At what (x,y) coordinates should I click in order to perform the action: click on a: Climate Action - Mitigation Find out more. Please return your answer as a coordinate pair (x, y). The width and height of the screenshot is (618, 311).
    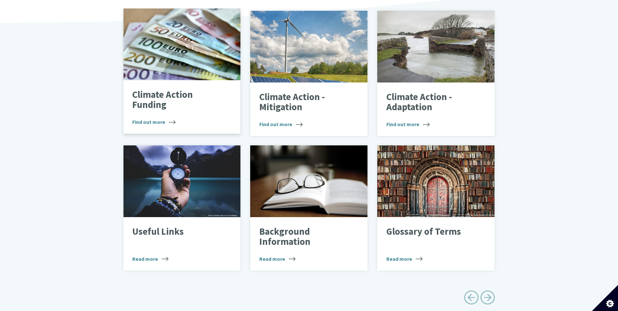
    Looking at the image, I should click on (309, 73).